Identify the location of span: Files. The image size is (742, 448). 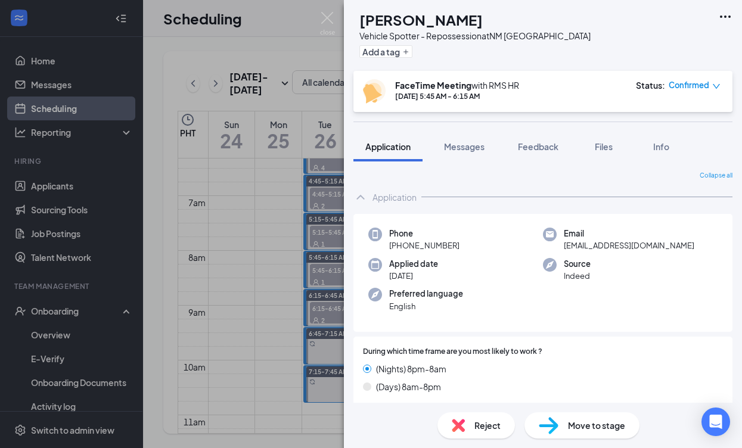
(603, 147).